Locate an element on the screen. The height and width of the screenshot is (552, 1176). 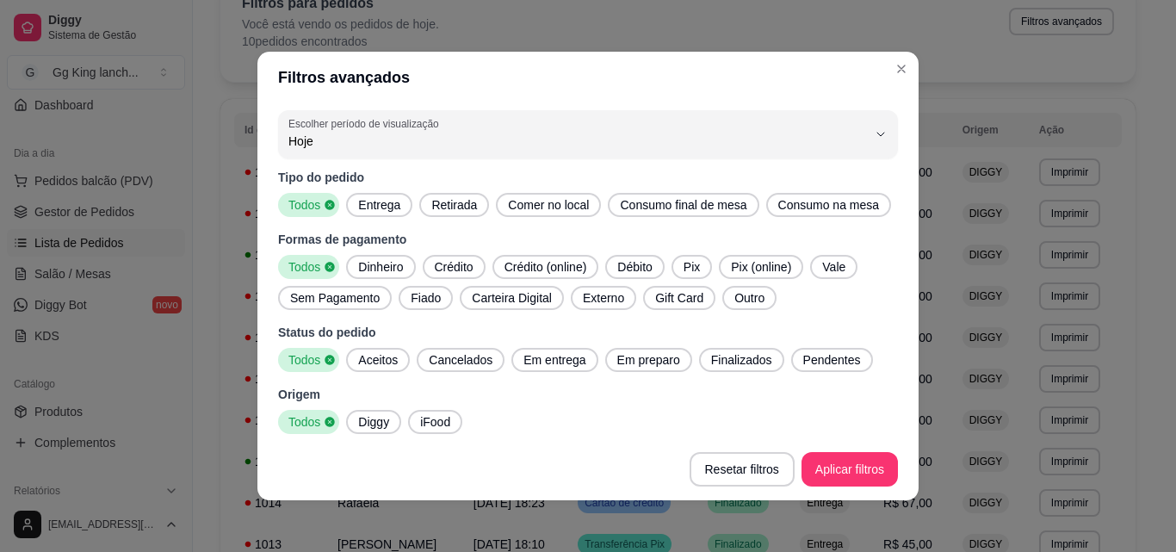
span: Hoje is located at coordinates (578, 141).